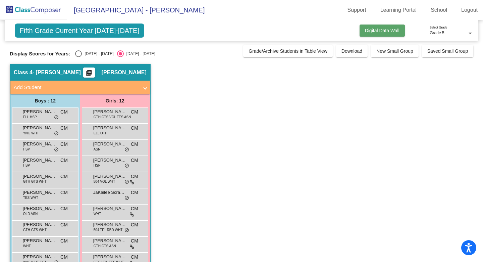  What do you see at coordinates (40, 54) in the screenshot?
I see `span: Display Scores for Years:` at bounding box center [40, 54].